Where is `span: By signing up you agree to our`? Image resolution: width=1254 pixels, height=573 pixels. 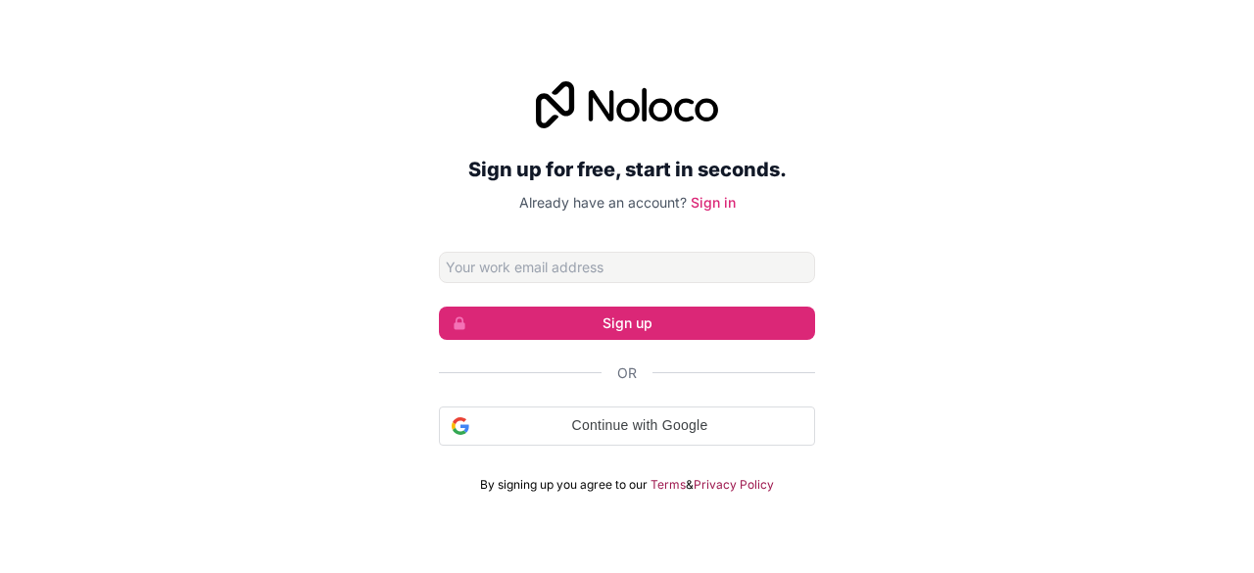
span: By signing up you agree to our is located at coordinates (563, 485).